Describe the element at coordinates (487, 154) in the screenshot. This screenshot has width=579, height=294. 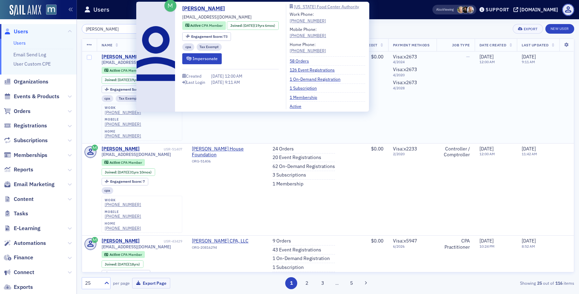
I see `time: 12:00 AM` at that location.